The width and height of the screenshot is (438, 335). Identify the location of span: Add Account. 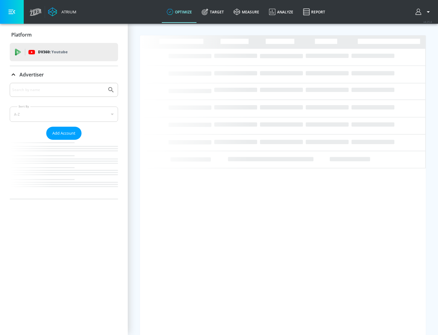
(64, 133).